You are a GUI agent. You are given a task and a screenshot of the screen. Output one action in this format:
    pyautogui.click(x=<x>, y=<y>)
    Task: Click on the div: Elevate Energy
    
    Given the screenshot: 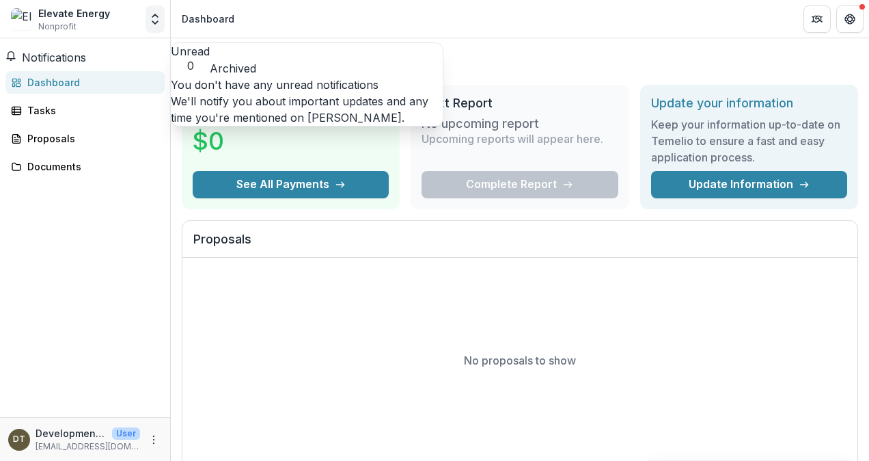 What is the action you would take?
    pyautogui.click(x=74, y=13)
    